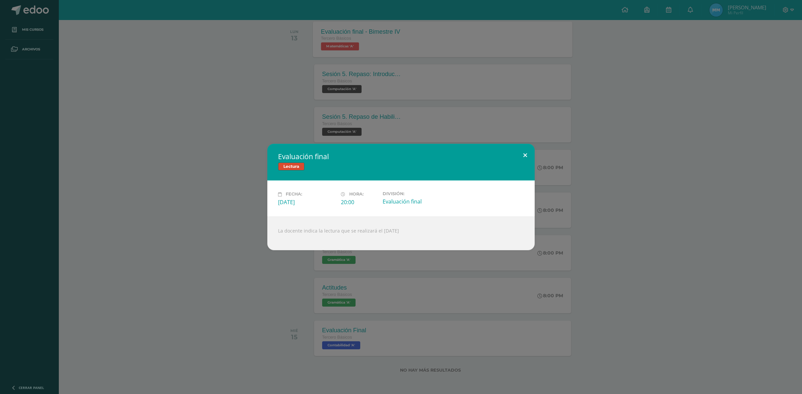 This screenshot has width=802, height=394. Describe the element at coordinates (294, 194) in the screenshot. I see `span: Fecha:` at that location.